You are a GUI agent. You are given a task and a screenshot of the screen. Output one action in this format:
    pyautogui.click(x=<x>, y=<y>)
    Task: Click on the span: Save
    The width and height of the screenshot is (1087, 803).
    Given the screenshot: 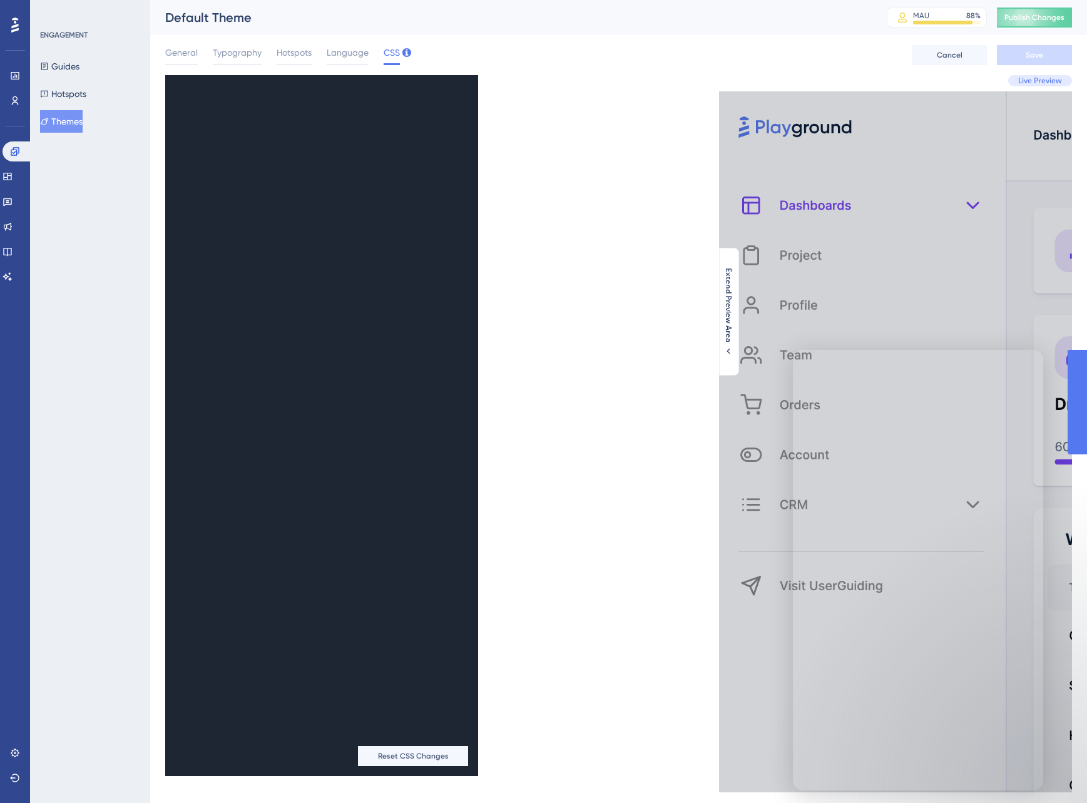 What is the action you would take?
    pyautogui.click(x=1034, y=55)
    